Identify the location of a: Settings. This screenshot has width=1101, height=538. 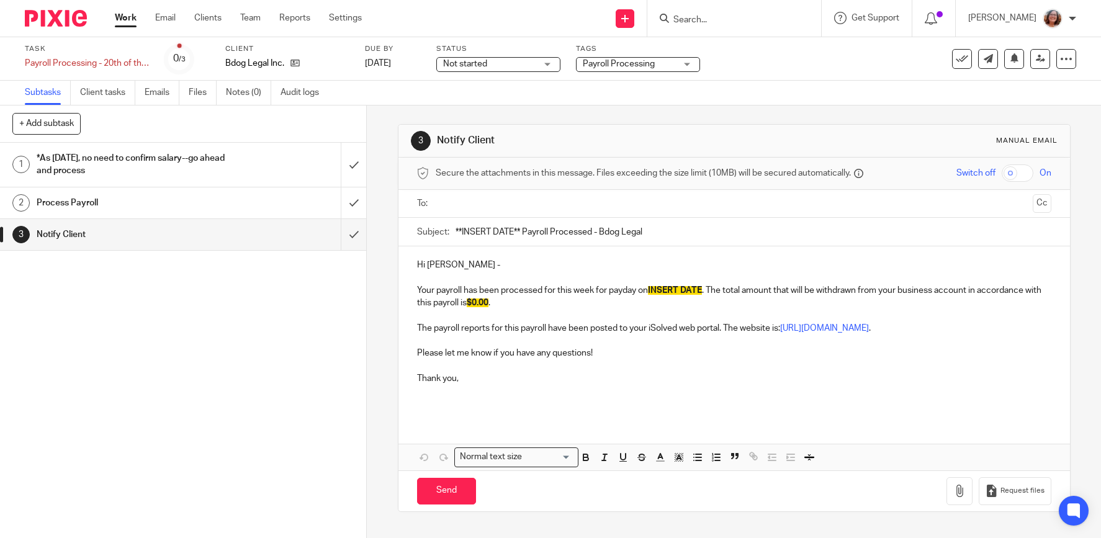
(345, 18).